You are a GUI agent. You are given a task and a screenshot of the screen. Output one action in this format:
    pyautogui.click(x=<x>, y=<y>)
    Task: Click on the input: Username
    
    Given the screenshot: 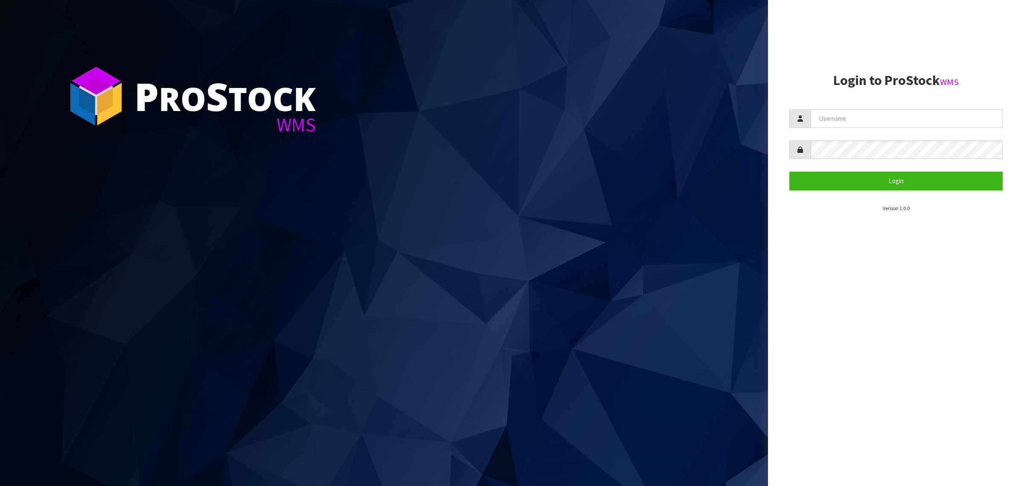 What is the action you would take?
    pyautogui.click(x=907, y=118)
    